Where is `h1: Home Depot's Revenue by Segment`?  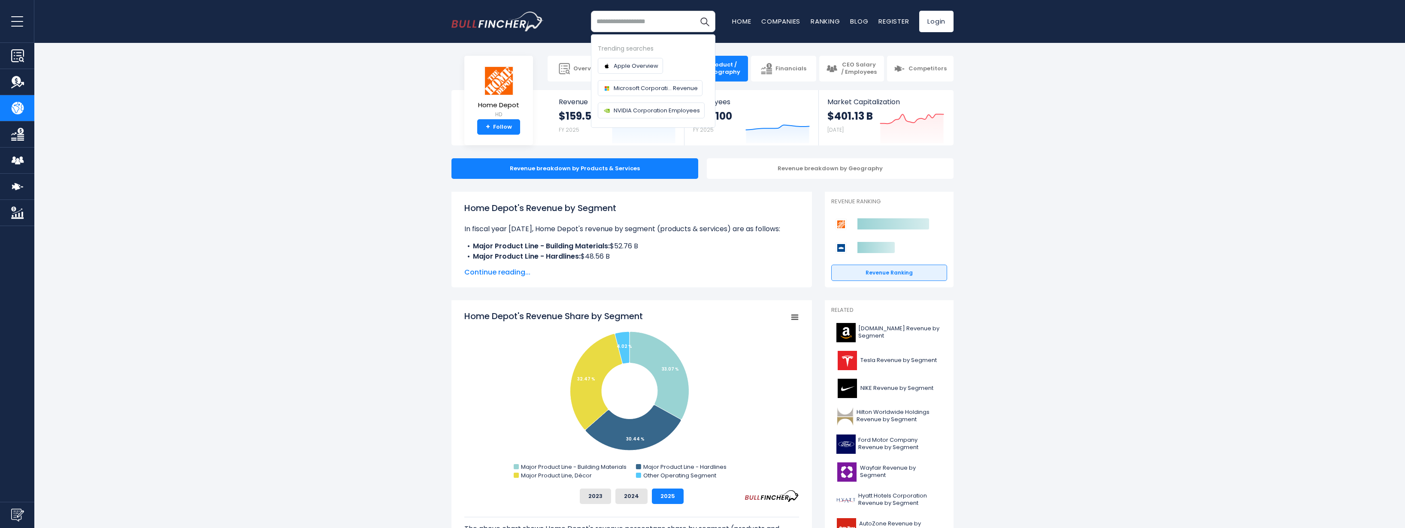
h1: Home Depot's Revenue by Segment is located at coordinates (632, 208).